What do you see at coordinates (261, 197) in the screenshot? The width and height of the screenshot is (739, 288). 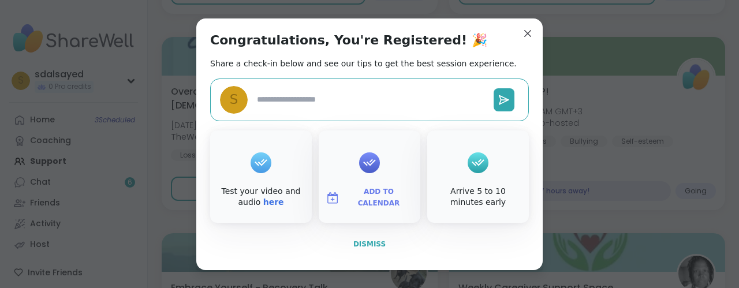 I see `div: Test your video and audio` at bounding box center [261, 197].